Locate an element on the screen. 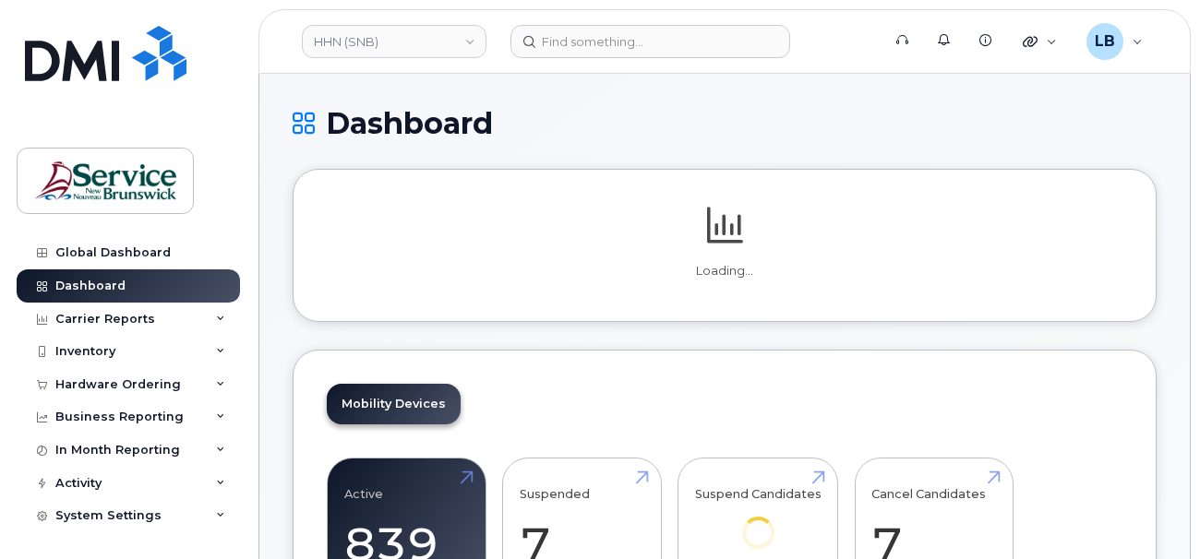 This screenshot has height=559, width=1200. p: Loading... is located at coordinates (725, 271).